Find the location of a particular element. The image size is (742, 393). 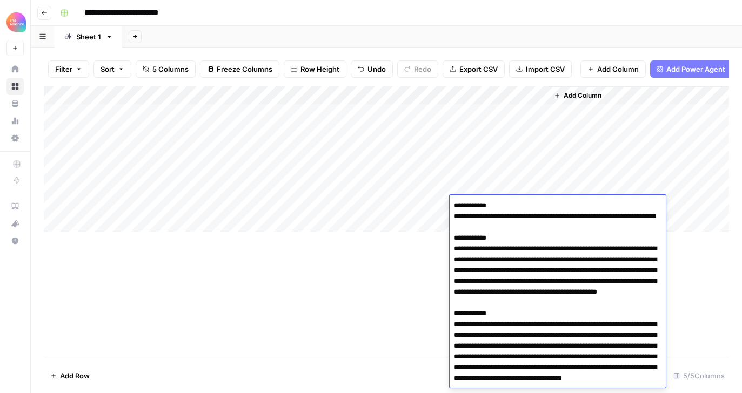

button: Import CSV is located at coordinates (540, 69).